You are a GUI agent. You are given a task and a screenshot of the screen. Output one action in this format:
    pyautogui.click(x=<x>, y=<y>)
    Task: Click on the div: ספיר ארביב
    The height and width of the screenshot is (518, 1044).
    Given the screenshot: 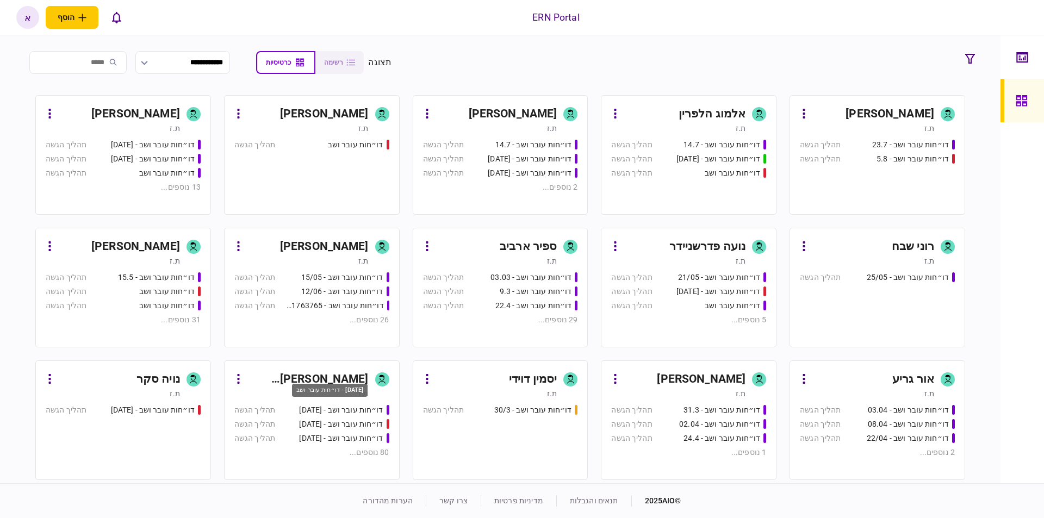 What is the action you would take?
    pyautogui.click(x=528, y=247)
    